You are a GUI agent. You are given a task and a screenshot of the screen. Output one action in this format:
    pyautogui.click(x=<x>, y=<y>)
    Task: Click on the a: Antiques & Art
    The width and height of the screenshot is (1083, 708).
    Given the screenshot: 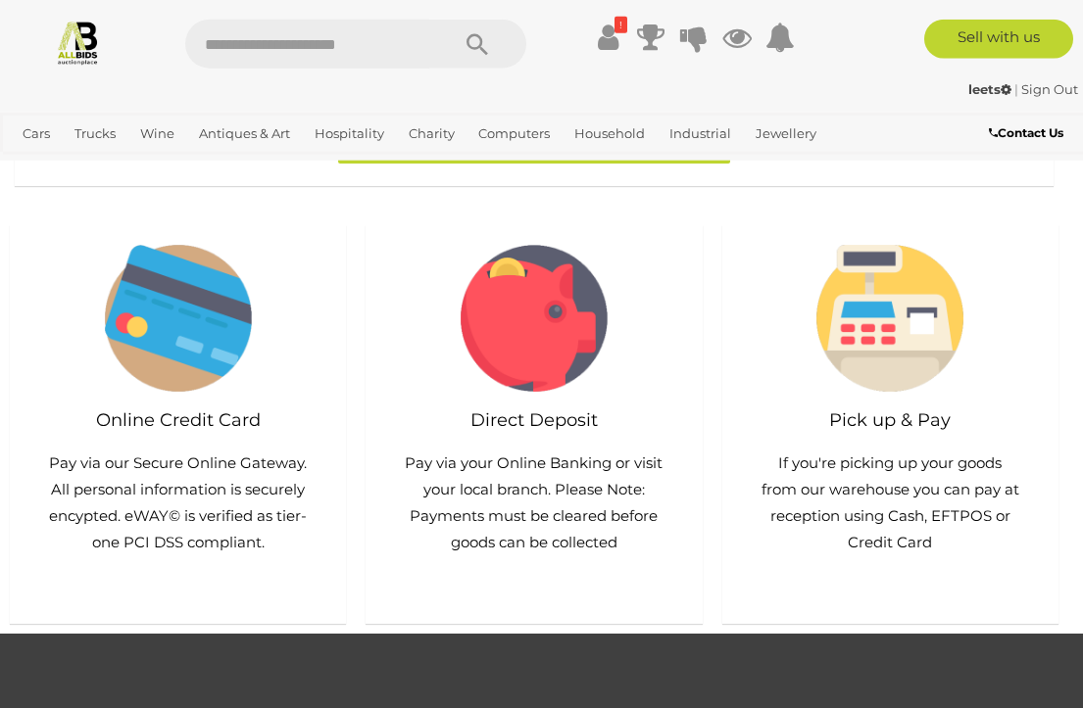 What is the action you would take?
    pyautogui.click(x=244, y=133)
    